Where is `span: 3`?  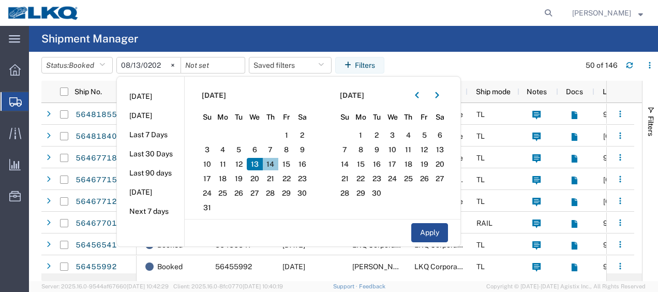
span: 3 is located at coordinates (392, 135).